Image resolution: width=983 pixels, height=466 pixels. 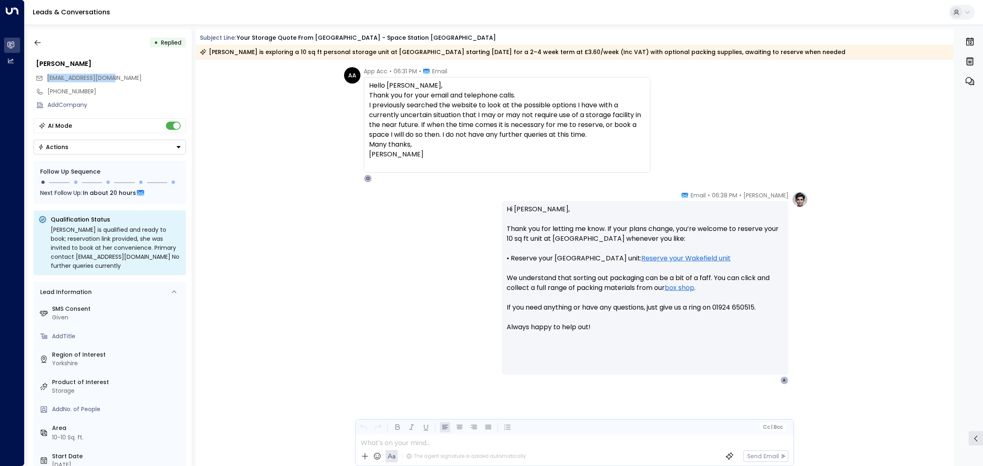 I want to click on div: Button group with a nested menu, so click(x=110, y=147).